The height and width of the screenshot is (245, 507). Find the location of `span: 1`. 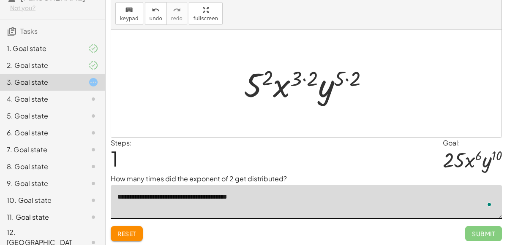

span: 1 is located at coordinates (114, 158).